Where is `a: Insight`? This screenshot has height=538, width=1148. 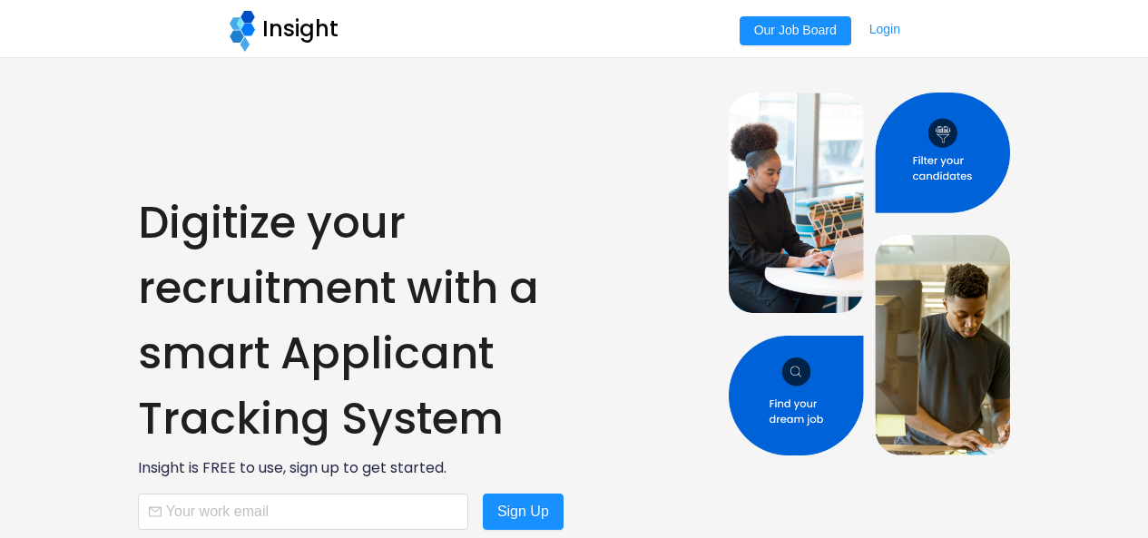
a: Insight is located at coordinates (300, 32).